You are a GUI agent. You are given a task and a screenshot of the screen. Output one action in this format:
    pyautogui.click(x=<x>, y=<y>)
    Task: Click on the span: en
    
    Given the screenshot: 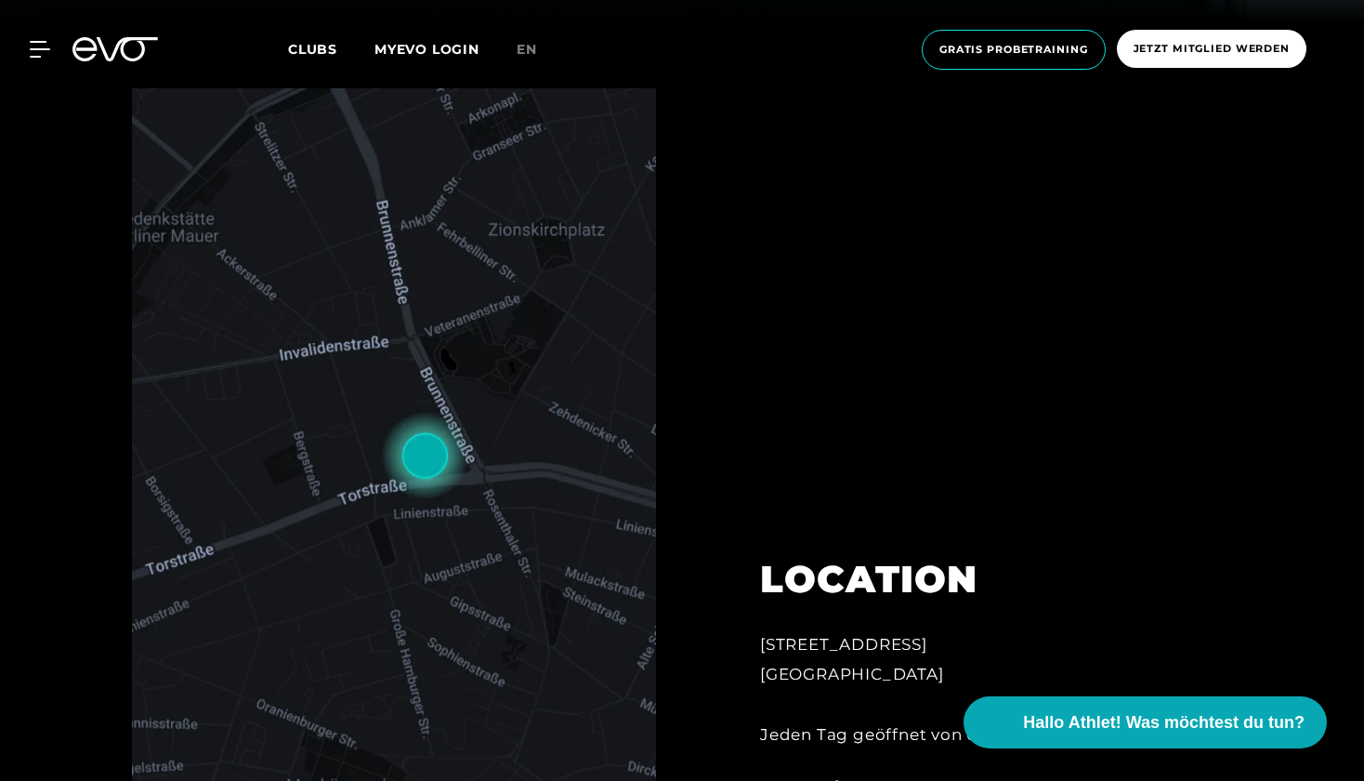 What is the action you would take?
    pyautogui.click(x=527, y=49)
    